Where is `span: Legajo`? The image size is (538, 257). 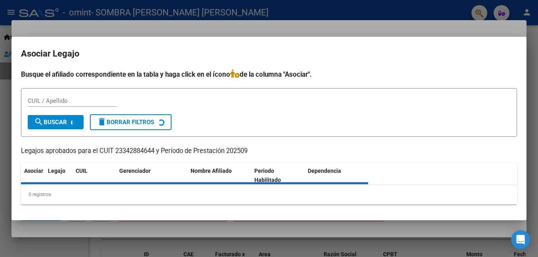
span: Legajo is located at coordinates (57, 171).